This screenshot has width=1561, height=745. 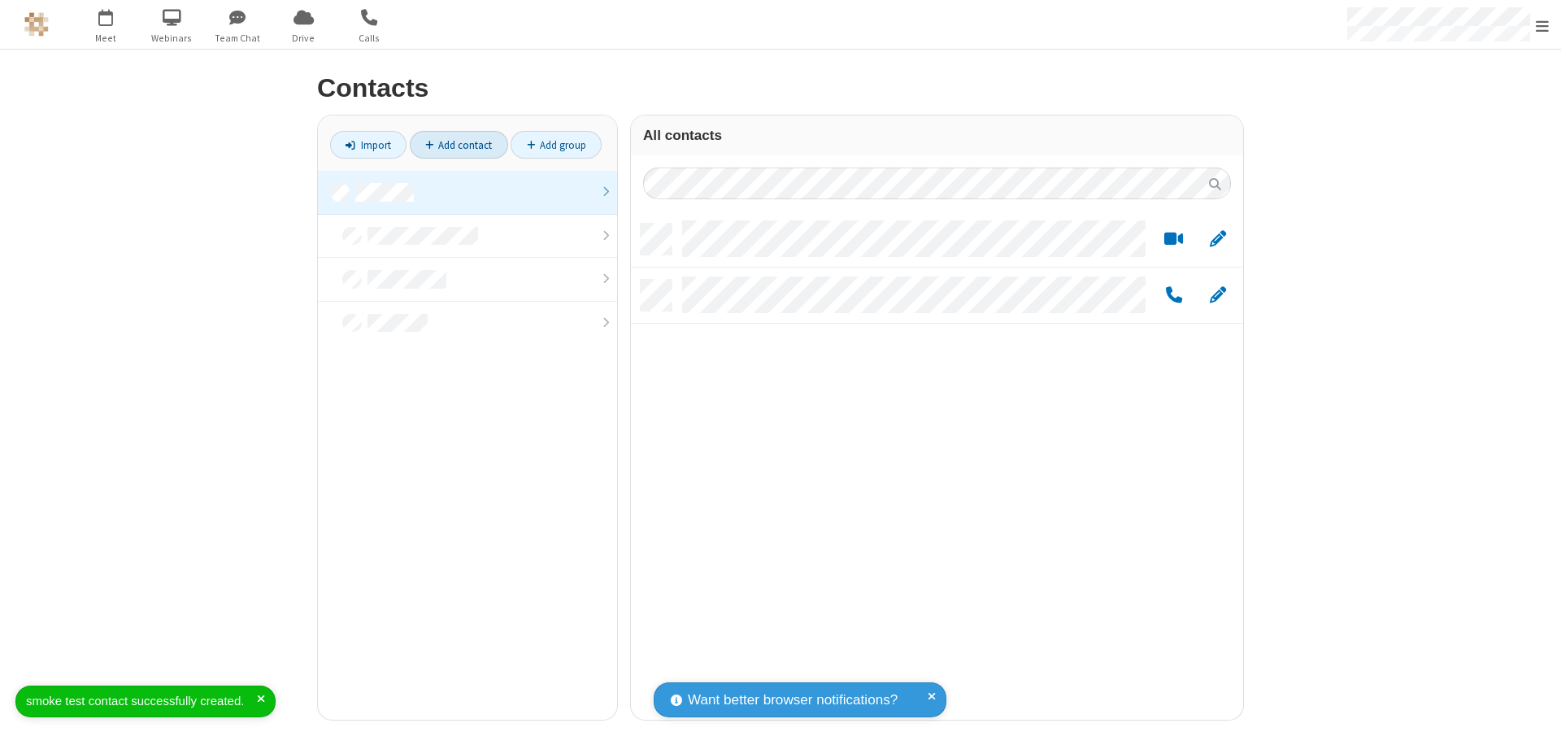 I want to click on h3: All contacts, so click(x=937, y=135).